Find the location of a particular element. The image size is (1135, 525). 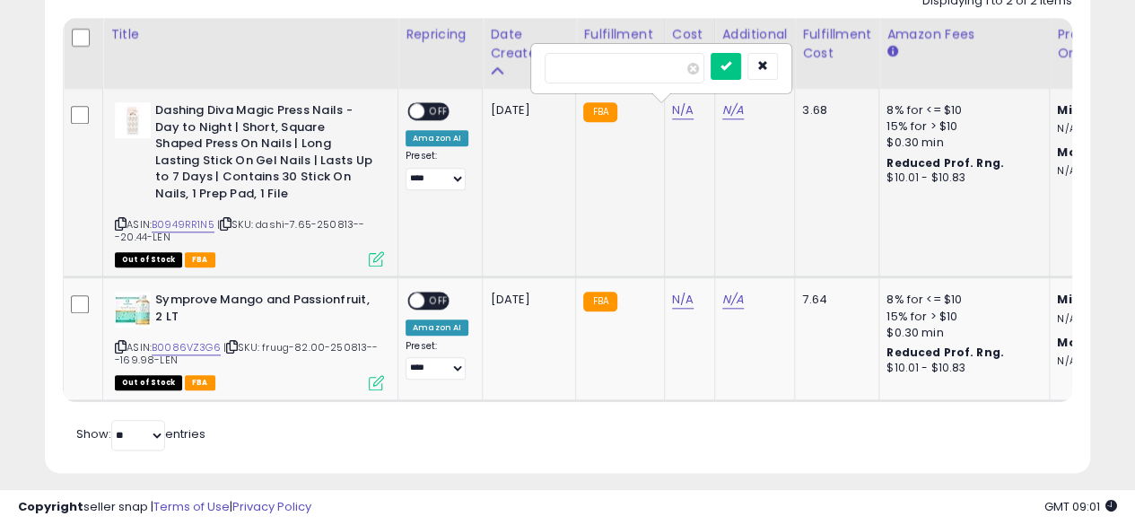

div: Title is located at coordinates (250, 34).